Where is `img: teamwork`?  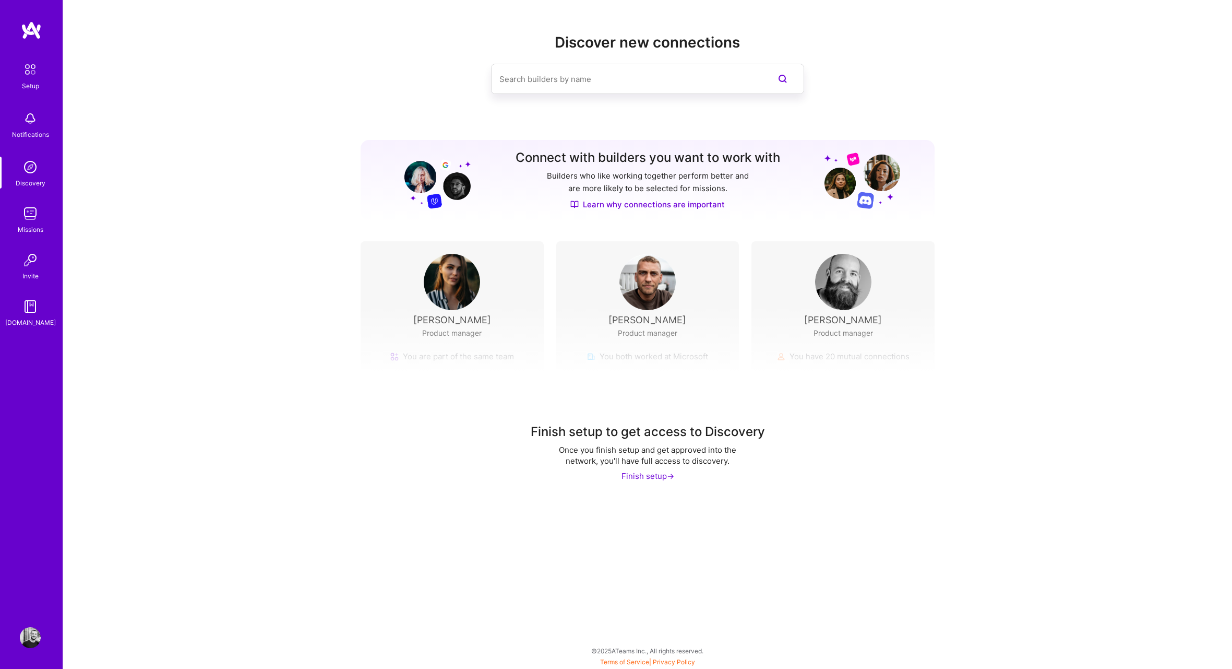 img: teamwork is located at coordinates (30, 213).